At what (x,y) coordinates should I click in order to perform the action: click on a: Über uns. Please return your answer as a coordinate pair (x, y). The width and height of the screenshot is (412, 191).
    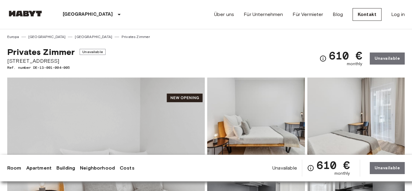
    Looking at the image, I should click on (224, 14).